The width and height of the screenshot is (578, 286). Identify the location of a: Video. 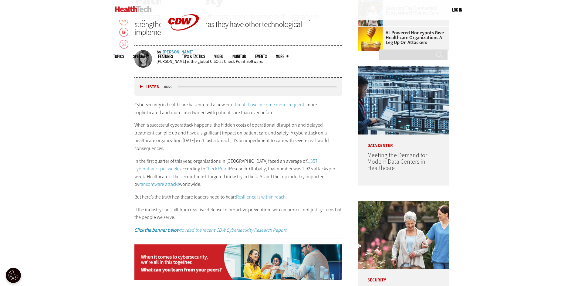
(219, 56).